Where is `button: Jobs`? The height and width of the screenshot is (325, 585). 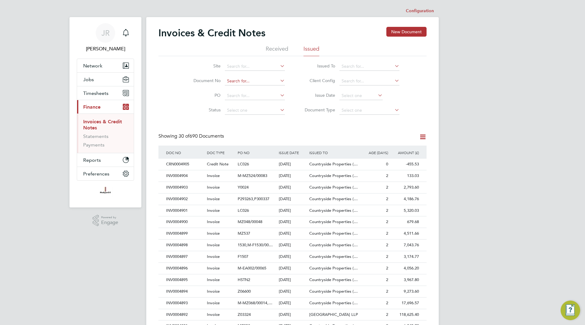
button: Jobs is located at coordinates (105, 79).